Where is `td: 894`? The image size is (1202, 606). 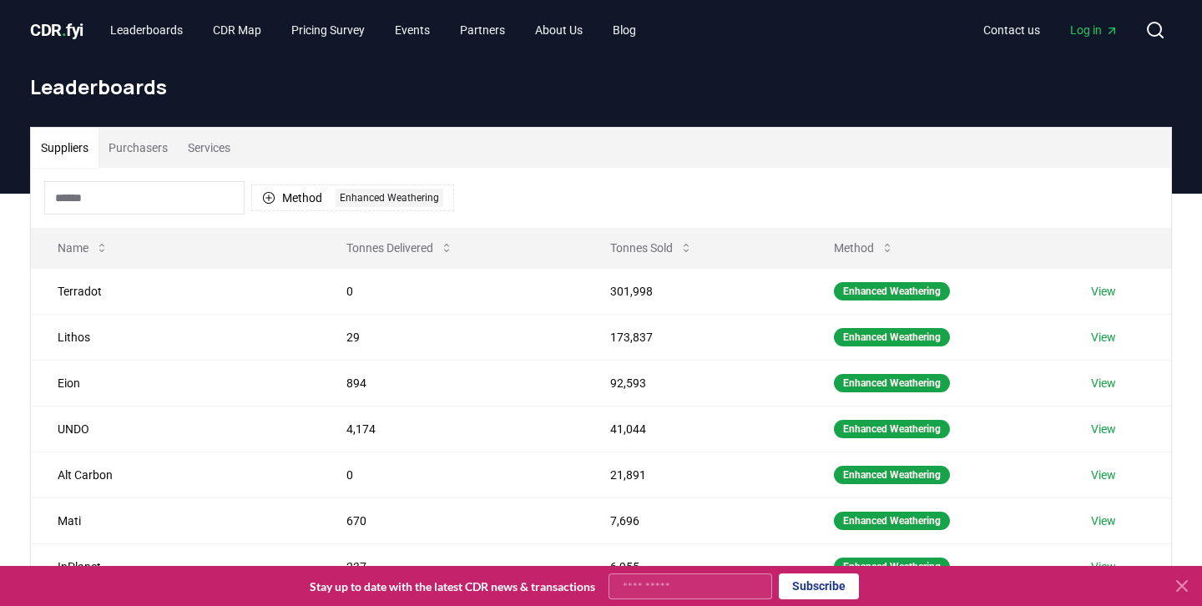
td: 894 is located at coordinates (452, 382).